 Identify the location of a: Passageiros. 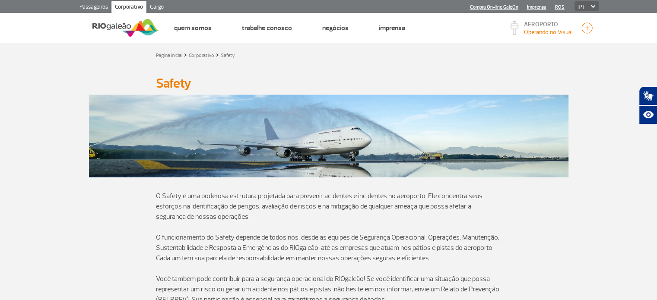
(94, 8).